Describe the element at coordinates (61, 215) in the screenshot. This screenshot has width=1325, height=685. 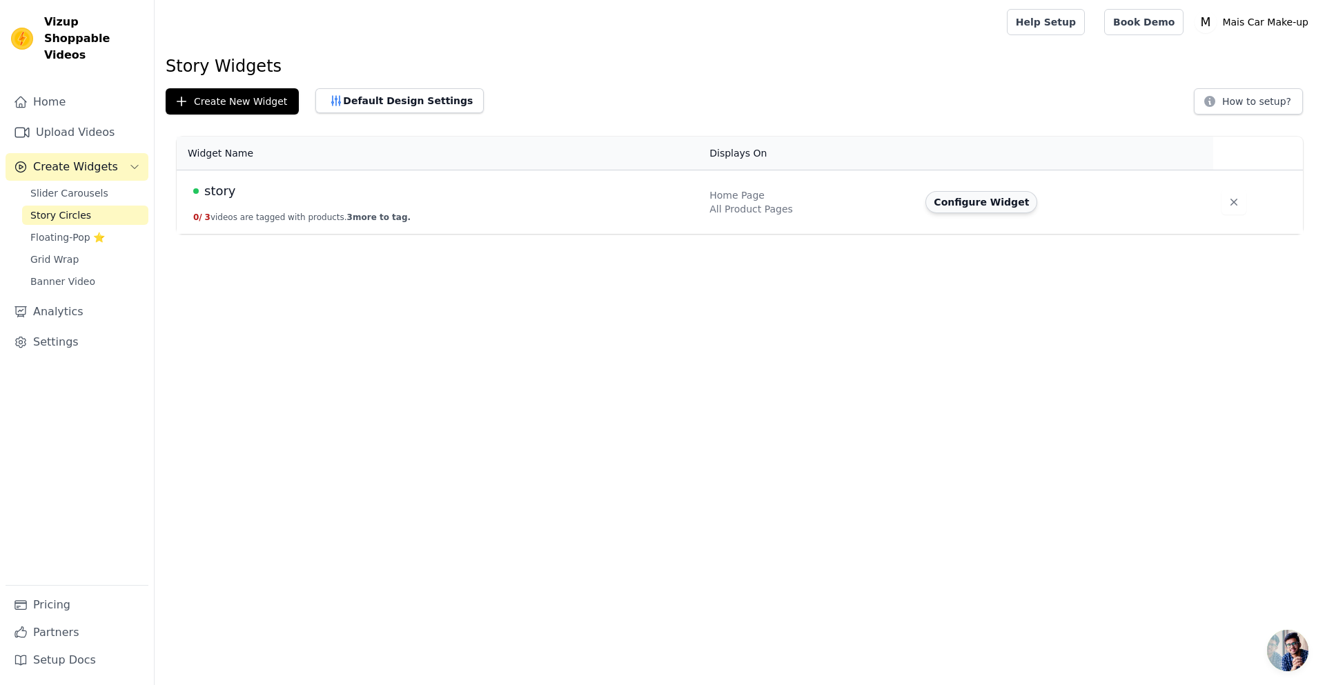
I see `span: Story Circles` at that location.